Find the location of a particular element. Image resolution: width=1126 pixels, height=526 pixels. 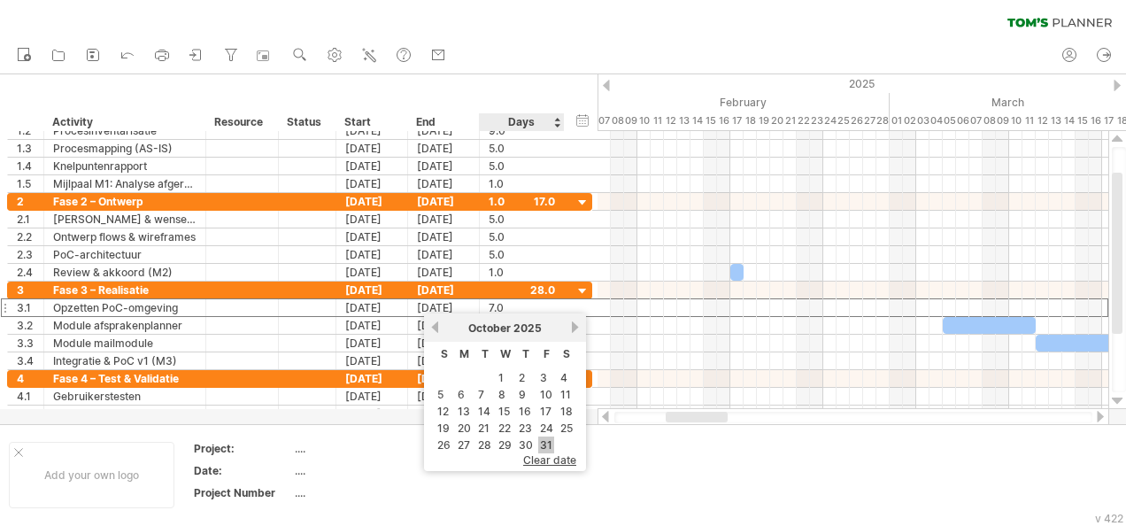

a: 29 is located at coordinates (504, 444).